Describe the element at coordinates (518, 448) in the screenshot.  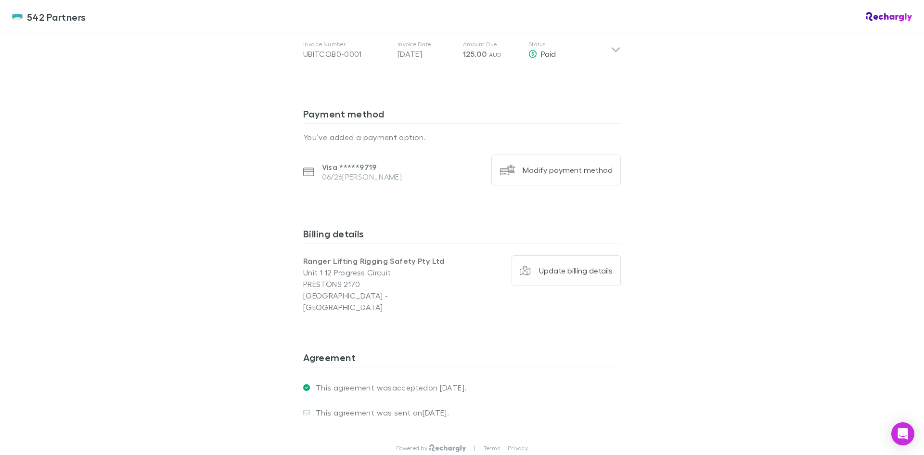
I see `a: Privacy` at that location.